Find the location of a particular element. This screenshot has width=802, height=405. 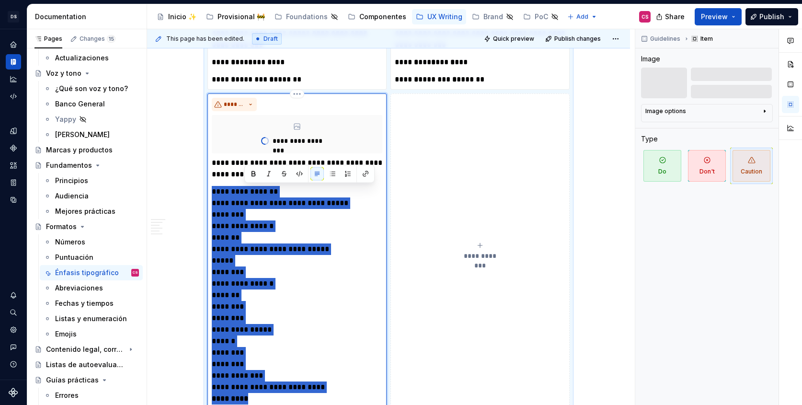

button: Notifications is located at coordinates (13, 295).